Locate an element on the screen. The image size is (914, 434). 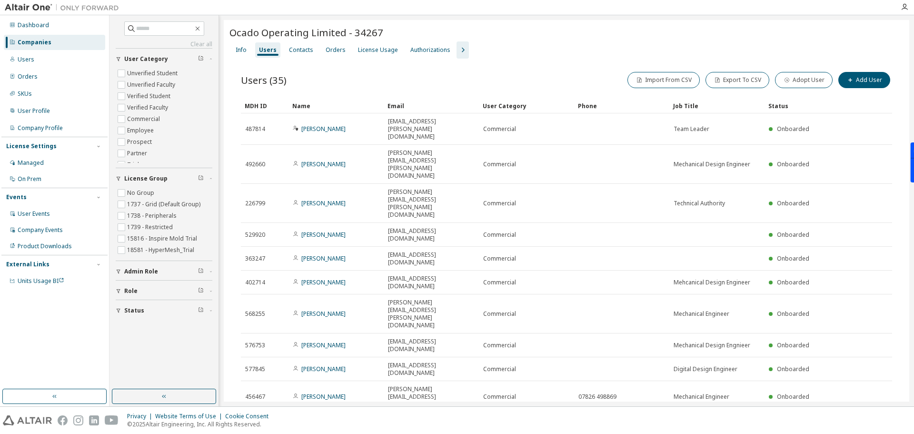
img: Altair One is located at coordinates (64, 8).